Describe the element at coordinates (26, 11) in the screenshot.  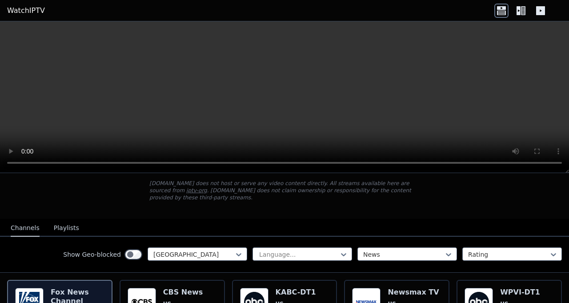
I see `a: WatchIPTV` at that location.